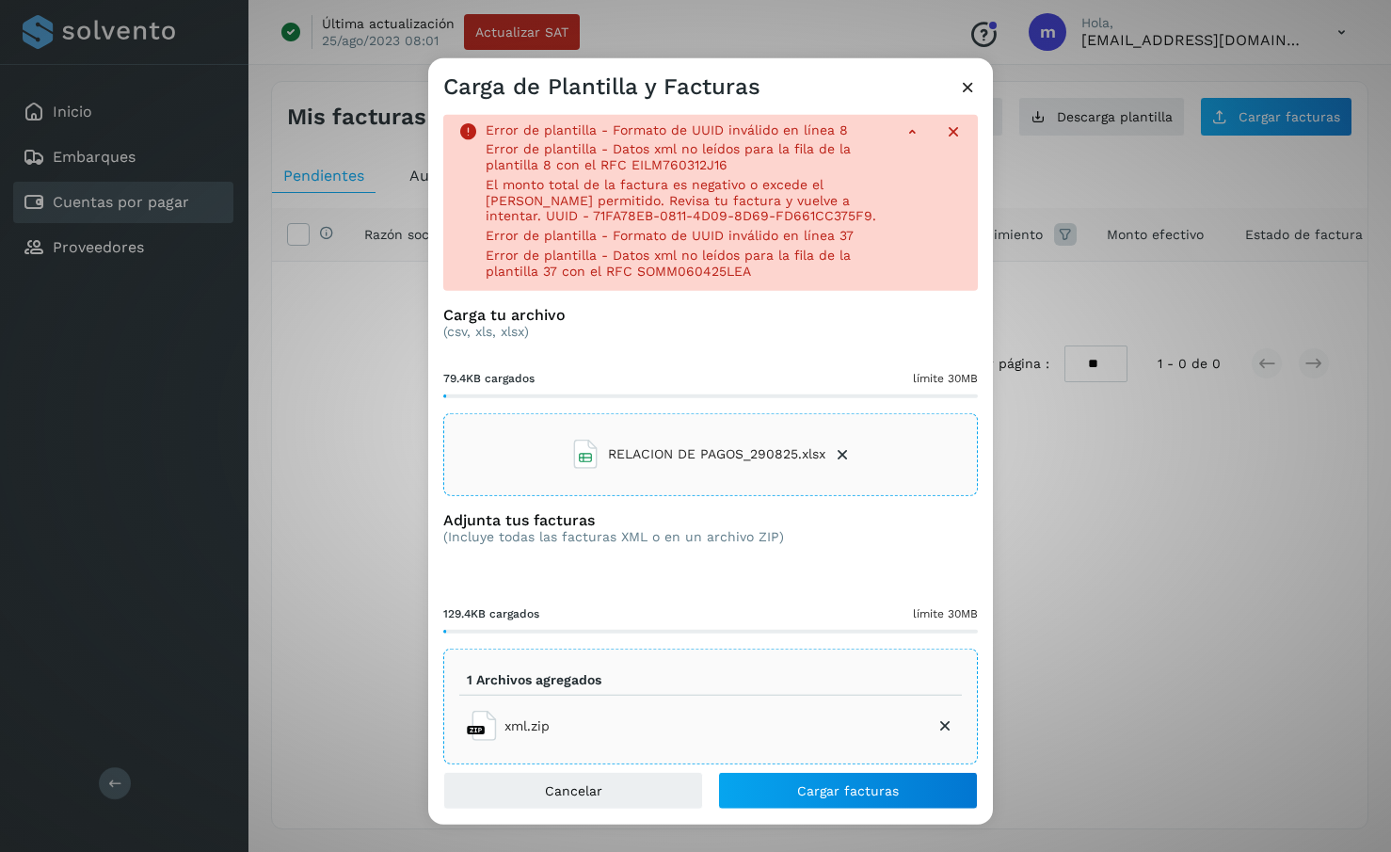 This screenshot has width=1391, height=852. What do you see at coordinates (491, 613) in the screenshot?
I see `span: 129.4KB cargados` at bounding box center [491, 613].